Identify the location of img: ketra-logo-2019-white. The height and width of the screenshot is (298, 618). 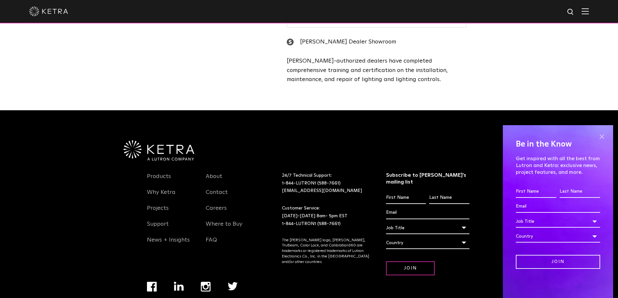
(49, 11).